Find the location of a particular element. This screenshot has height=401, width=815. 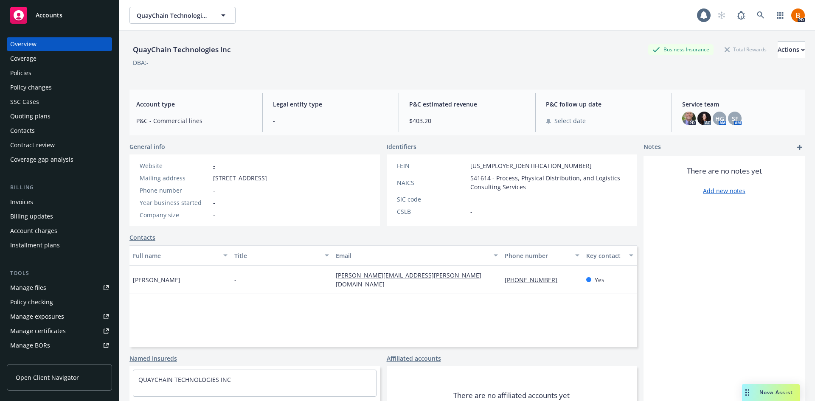

a: Manage BORs is located at coordinates (59, 346).